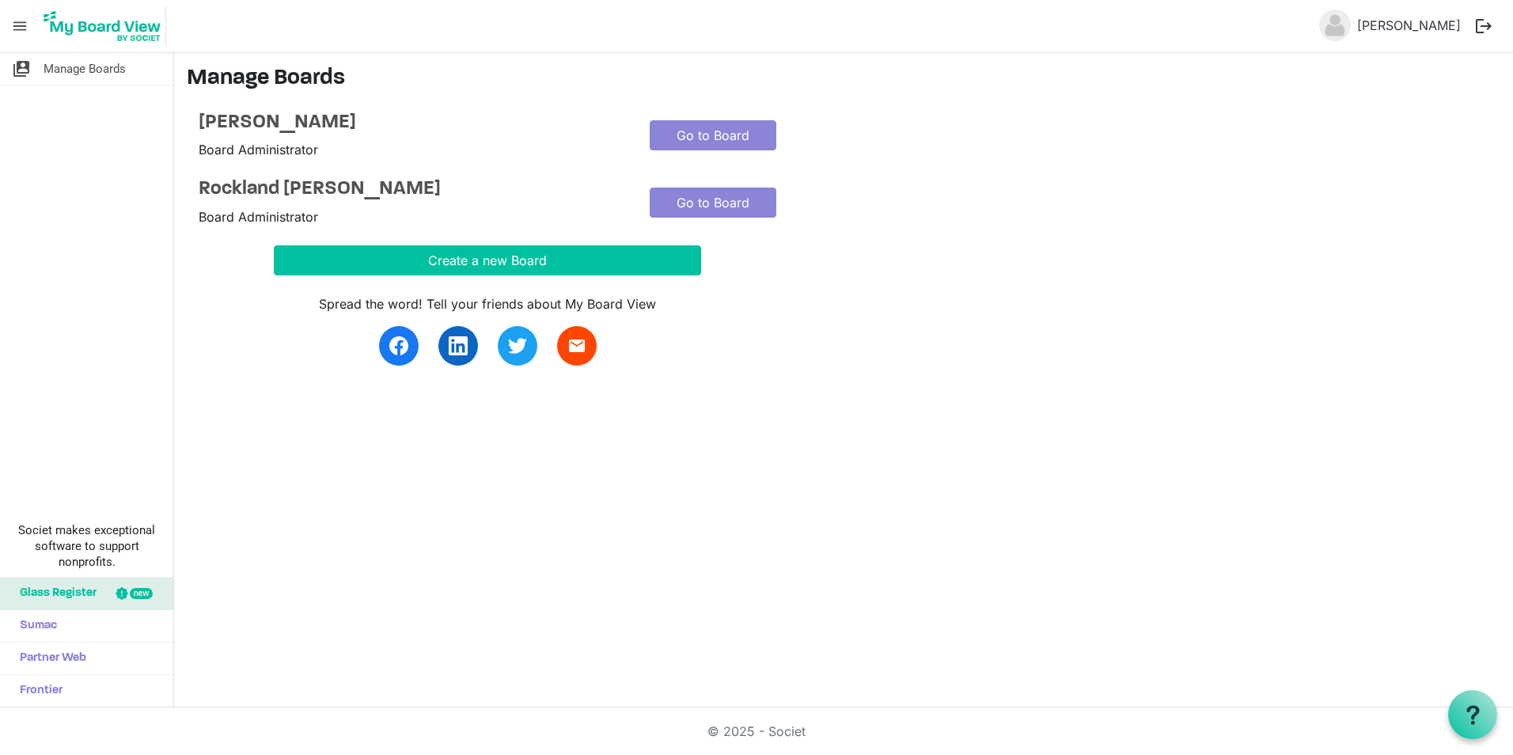 The height and width of the screenshot is (755, 1513). What do you see at coordinates (488, 260) in the screenshot?
I see `button: Create a new Board` at bounding box center [488, 260].